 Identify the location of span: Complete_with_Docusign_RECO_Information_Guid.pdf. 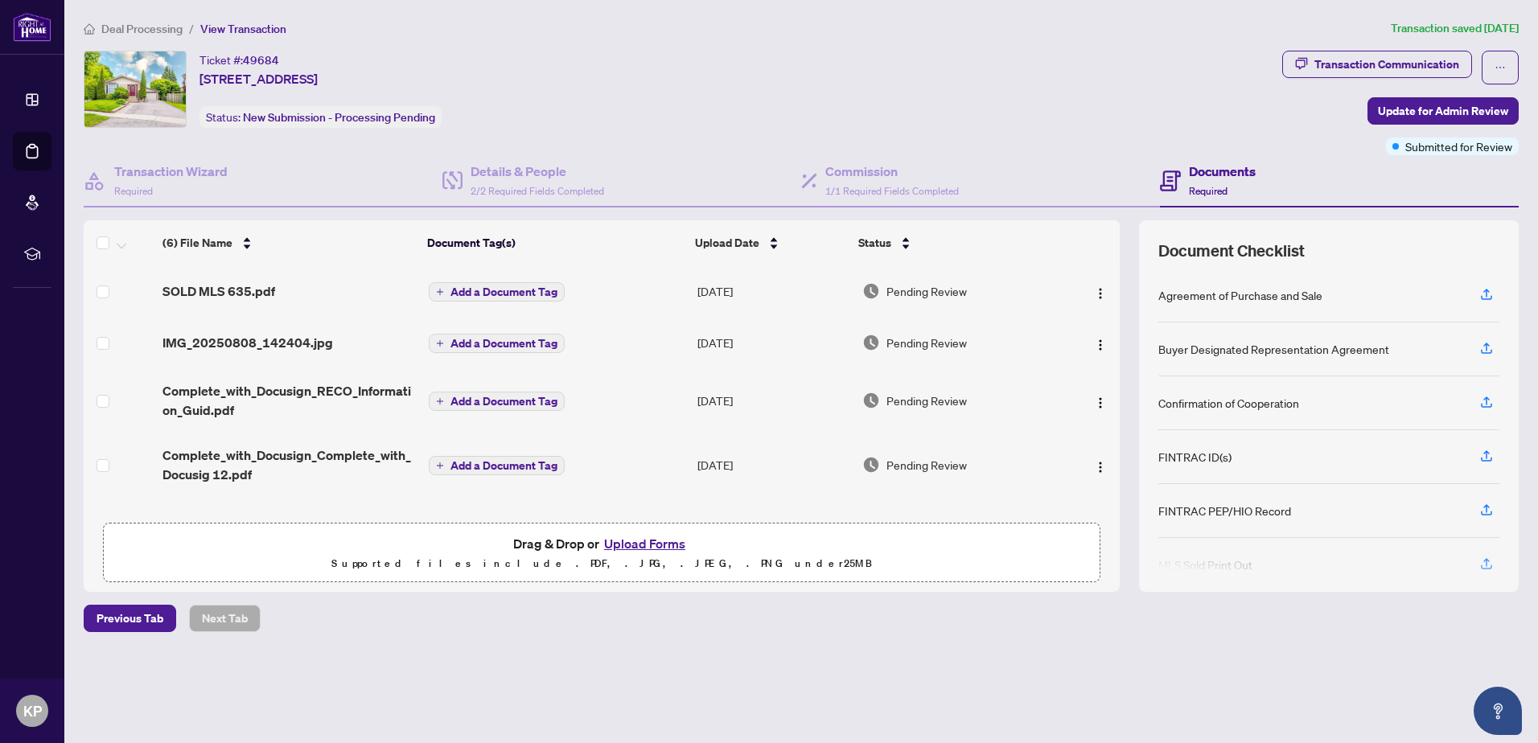
(289, 401).